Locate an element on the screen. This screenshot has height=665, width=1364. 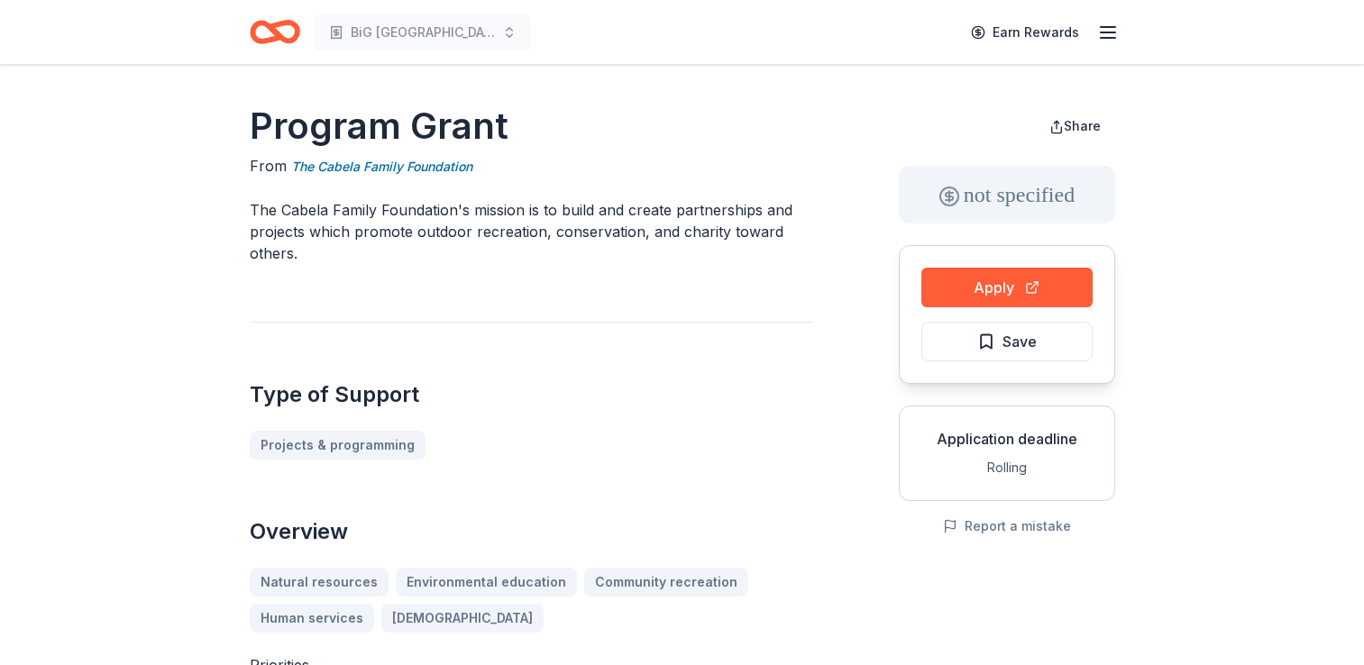
p: The Cabela Family Foundation's mission is to build and create partnerships and projects which pro... is located at coordinates (531, 232).